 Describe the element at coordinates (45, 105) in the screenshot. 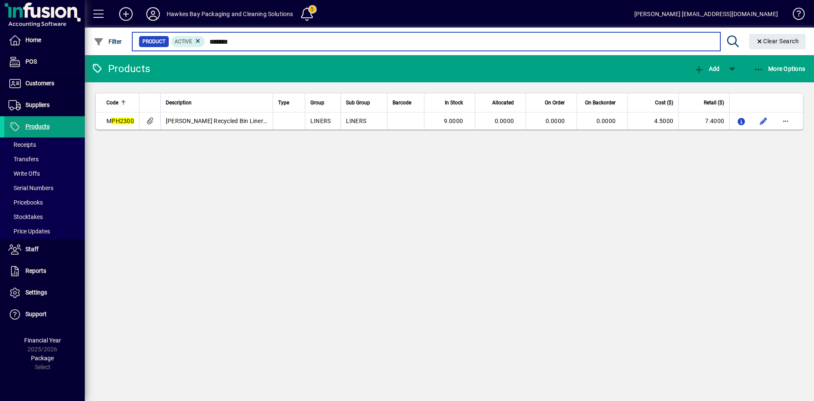

I see `a: Suppliers` at that location.